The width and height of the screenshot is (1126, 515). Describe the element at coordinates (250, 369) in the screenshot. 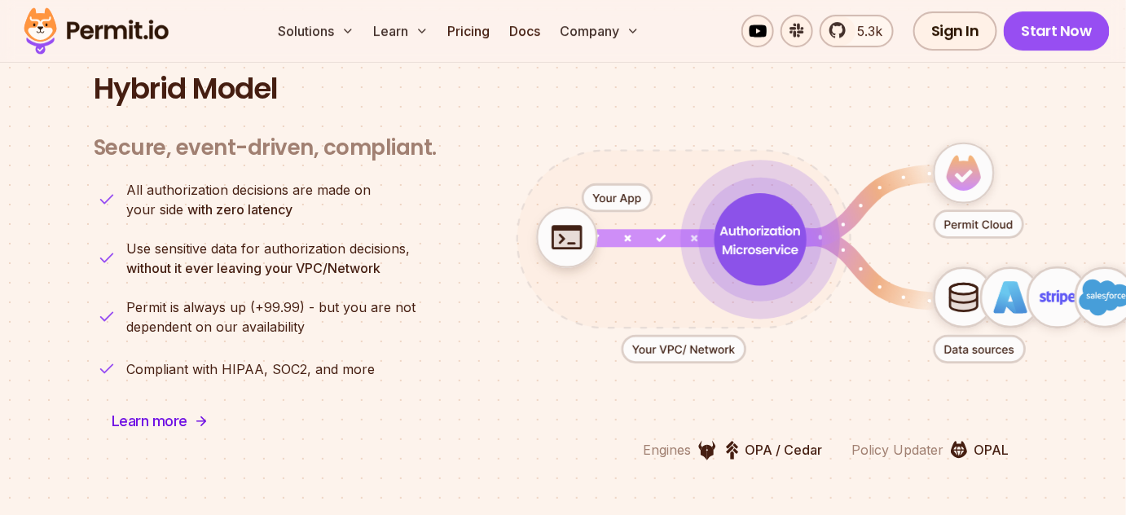

I see `p: Compliant with HIPAA, SOC2, and more` at that location.